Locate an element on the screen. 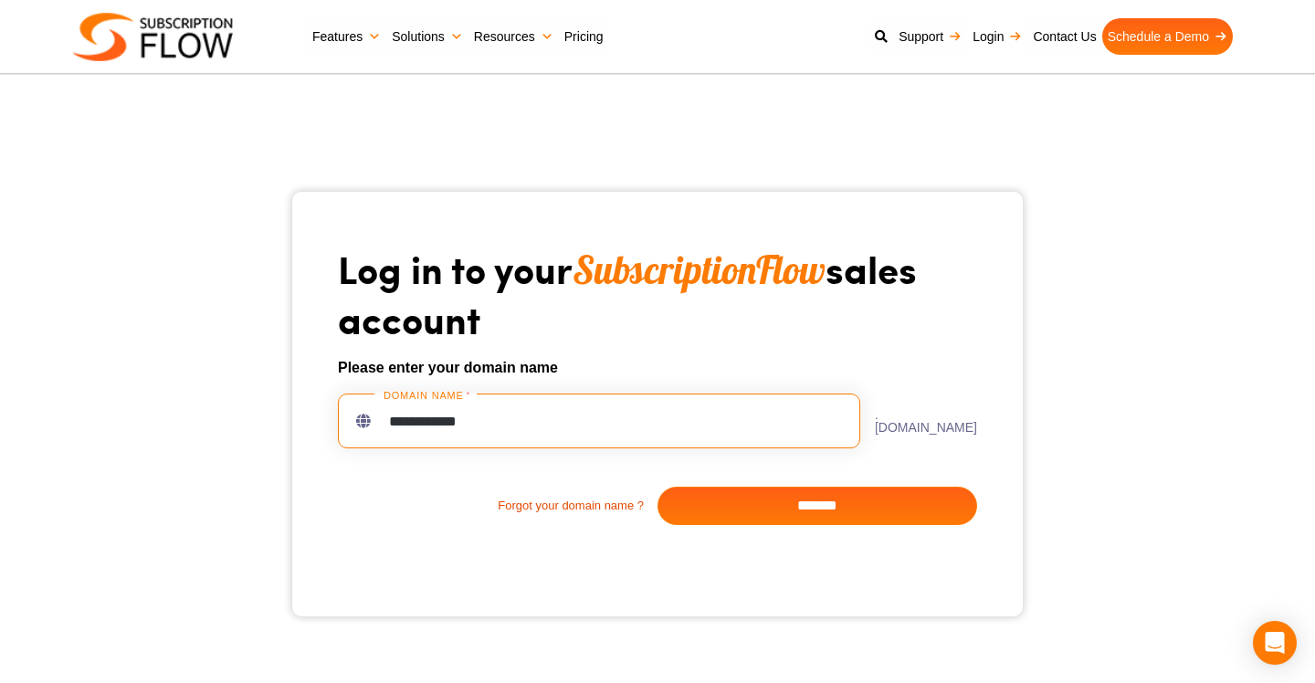 Image resolution: width=1315 pixels, height=683 pixels. a: Forgot your domain name ? is located at coordinates (498, 506).